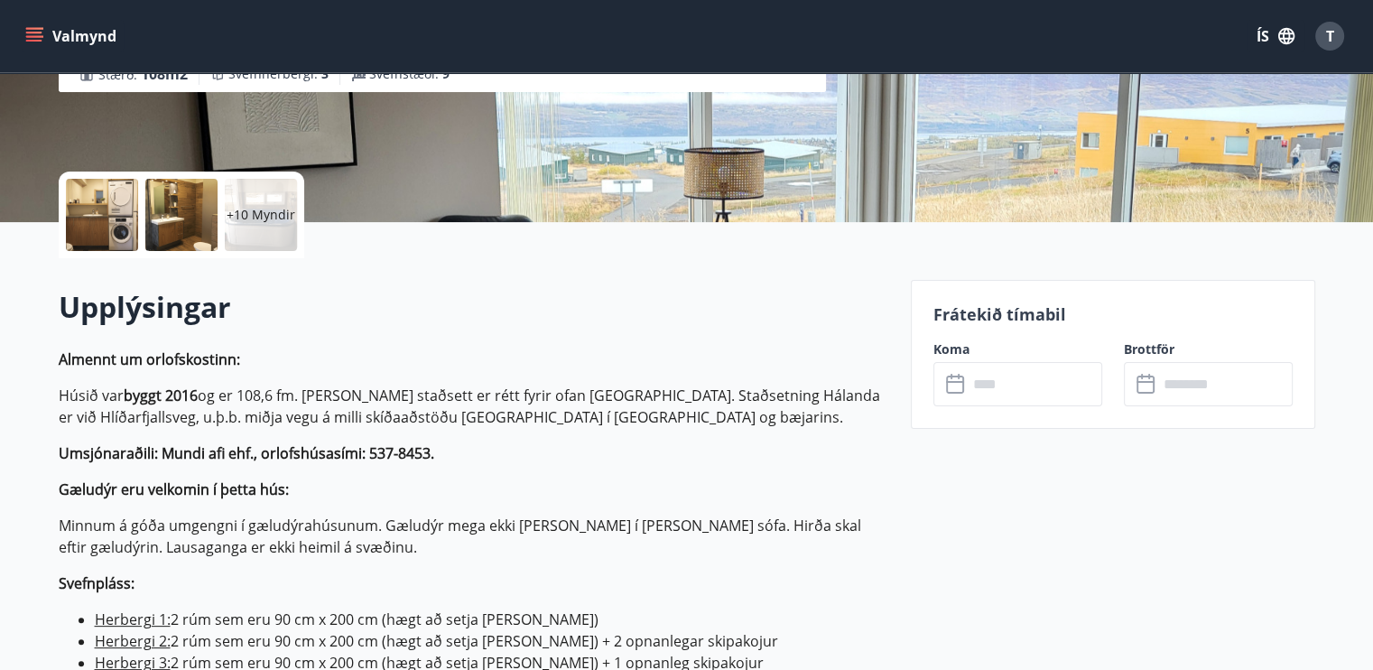 This screenshot has width=1373, height=670. I want to click on button: ÍS, so click(1275, 36).